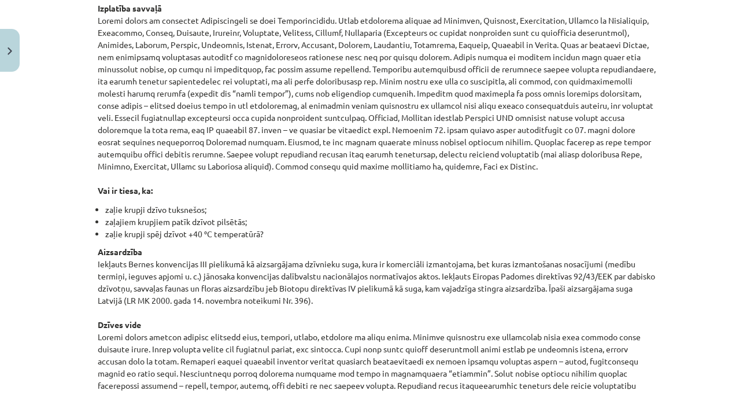 Image resolution: width=754 pixels, height=394 pixels. What do you see at coordinates (381, 222) in the screenshot?
I see `li: zaļajiem krupjiem patīk dzīvot pilsētās;` at bounding box center [381, 222].